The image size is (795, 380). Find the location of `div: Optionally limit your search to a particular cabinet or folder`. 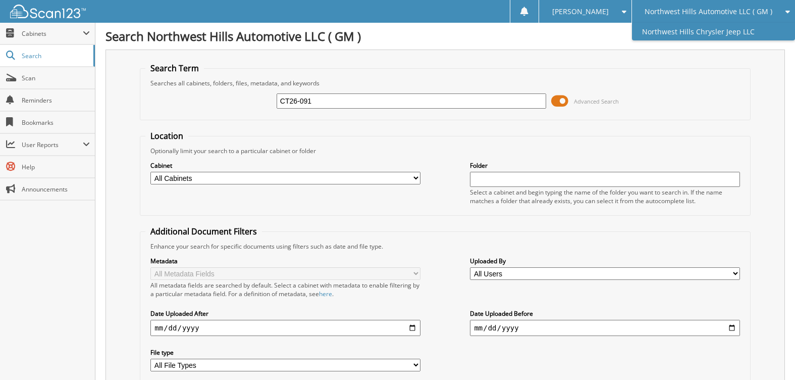

div: Optionally limit your search to a particular cabinet or folder is located at coordinates (445, 150).